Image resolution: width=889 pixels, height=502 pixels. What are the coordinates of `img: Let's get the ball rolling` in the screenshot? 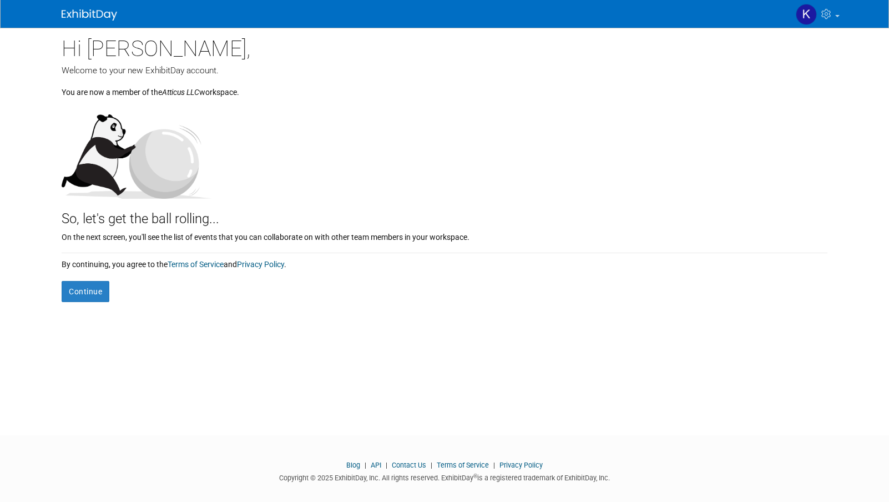 It's located at (137, 151).